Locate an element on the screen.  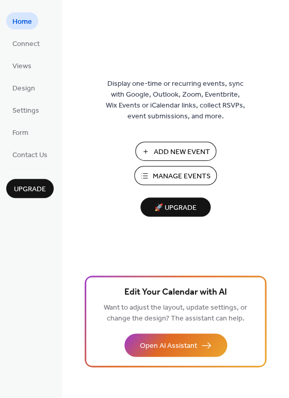
span: Design is located at coordinates (24, 88).